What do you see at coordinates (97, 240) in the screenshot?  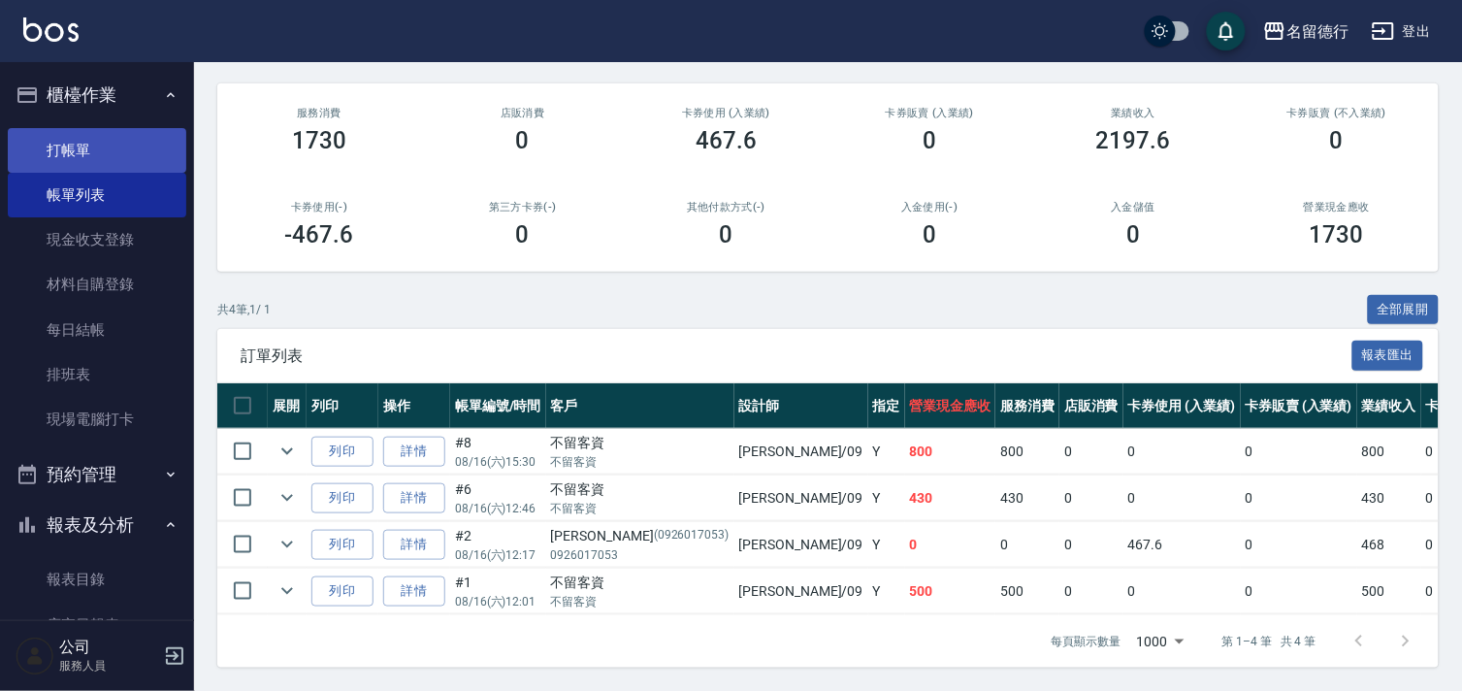 I see `a: 現金收支登錄` at bounding box center [97, 240].